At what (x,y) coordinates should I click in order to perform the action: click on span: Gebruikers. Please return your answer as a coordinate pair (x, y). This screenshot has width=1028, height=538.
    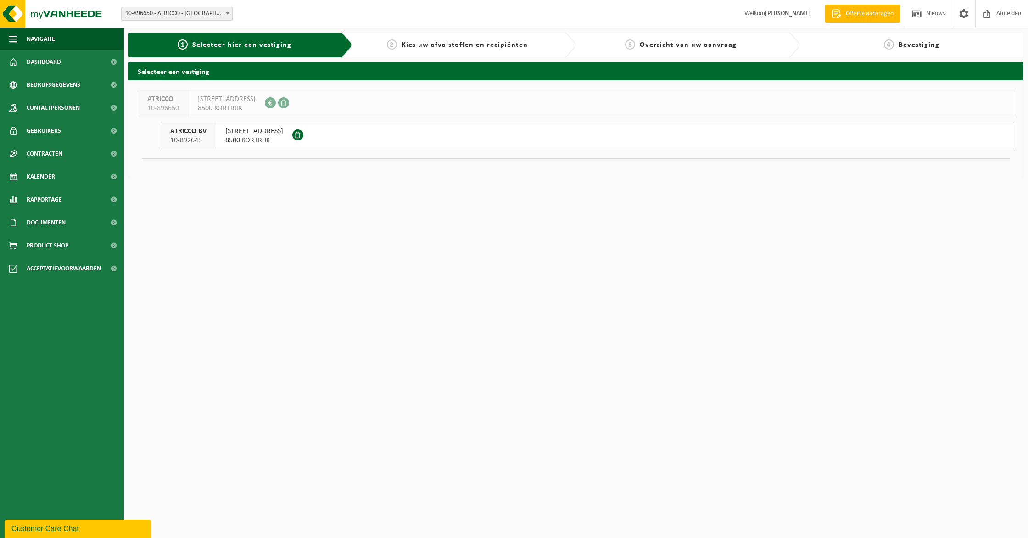
    Looking at the image, I should click on (44, 131).